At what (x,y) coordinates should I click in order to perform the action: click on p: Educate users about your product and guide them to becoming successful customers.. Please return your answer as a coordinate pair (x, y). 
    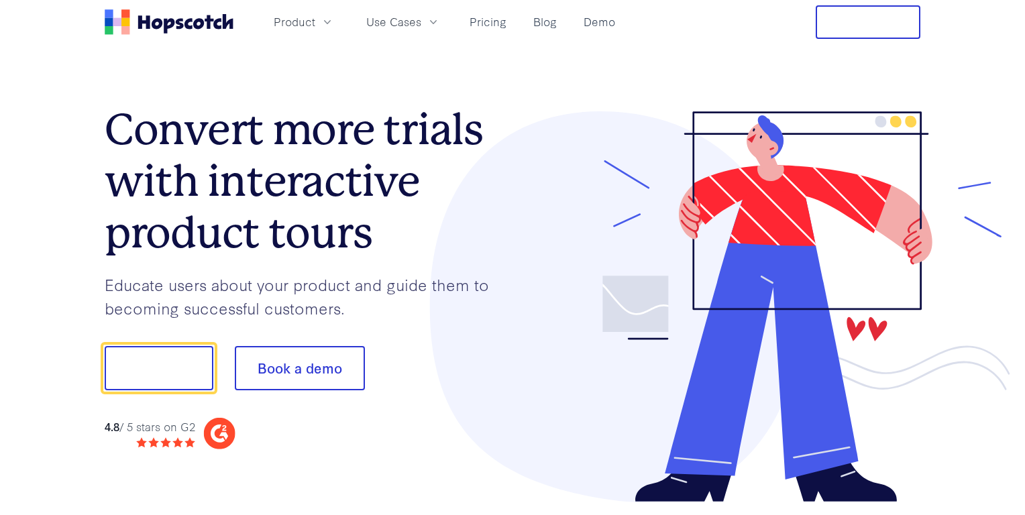
    Looking at the image, I should click on (309, 296).